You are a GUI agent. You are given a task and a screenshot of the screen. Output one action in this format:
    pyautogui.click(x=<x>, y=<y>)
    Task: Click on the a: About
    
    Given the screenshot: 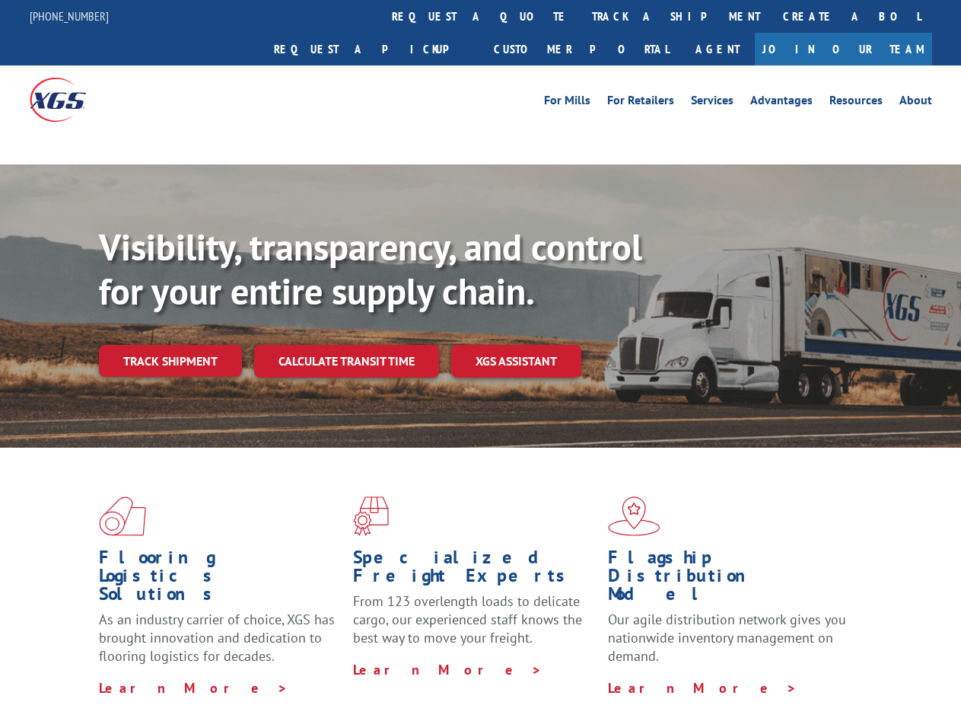 What is the action you would take?
    pyautogui.click(x=915, y=103)
    